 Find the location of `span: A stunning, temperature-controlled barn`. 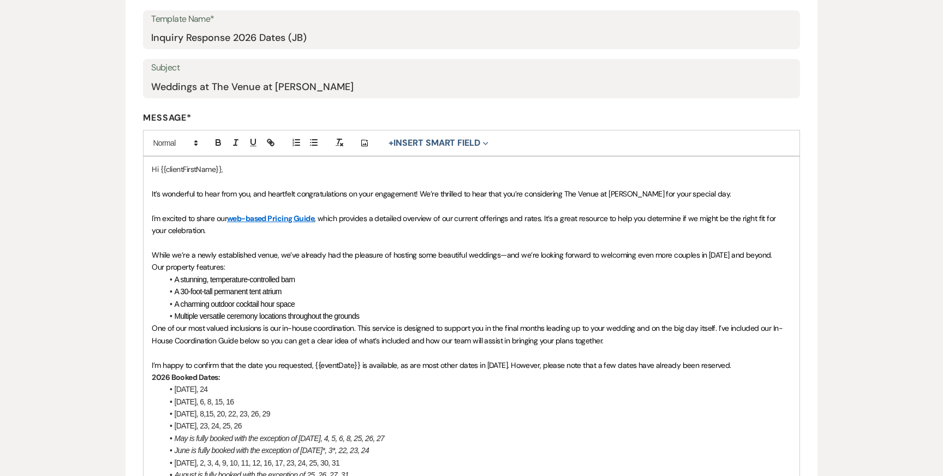

span: A stunning, temperature-controlled barn is located at coordinates (234, 279).